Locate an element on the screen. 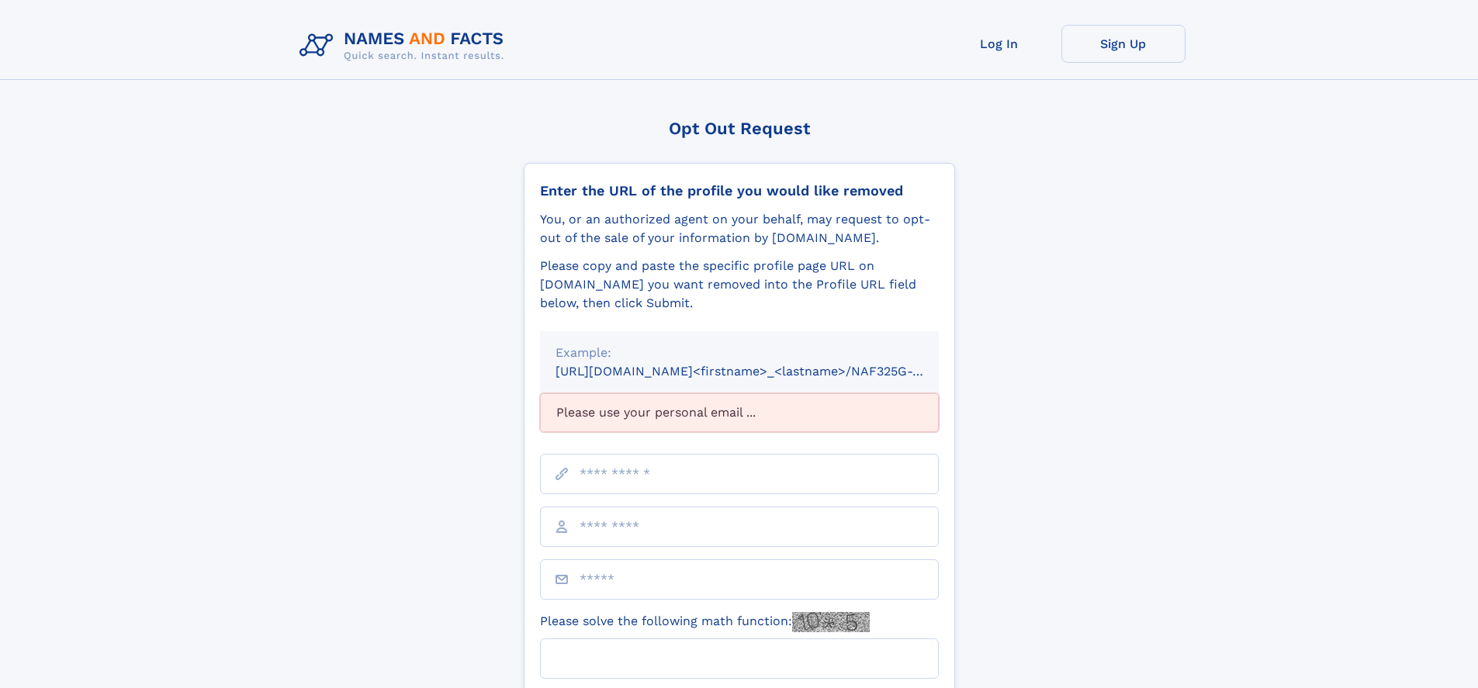 This screenshot has width=1478, height=688. a: Sign Up is located at coordinates (1123, 43).